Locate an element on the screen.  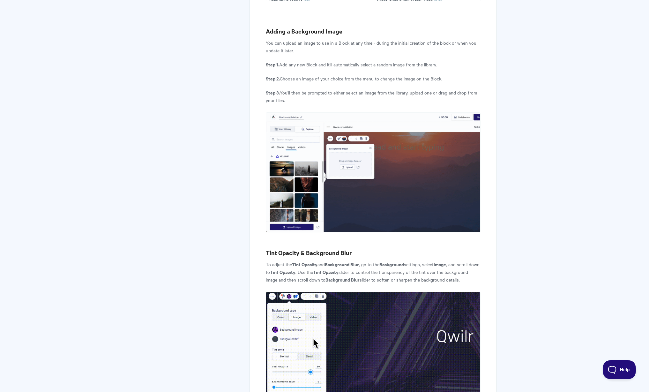
p: To adjust the and , go to the settings, select , and scroll down to . Use the slider to control t... is located at coordinates (373, 272).